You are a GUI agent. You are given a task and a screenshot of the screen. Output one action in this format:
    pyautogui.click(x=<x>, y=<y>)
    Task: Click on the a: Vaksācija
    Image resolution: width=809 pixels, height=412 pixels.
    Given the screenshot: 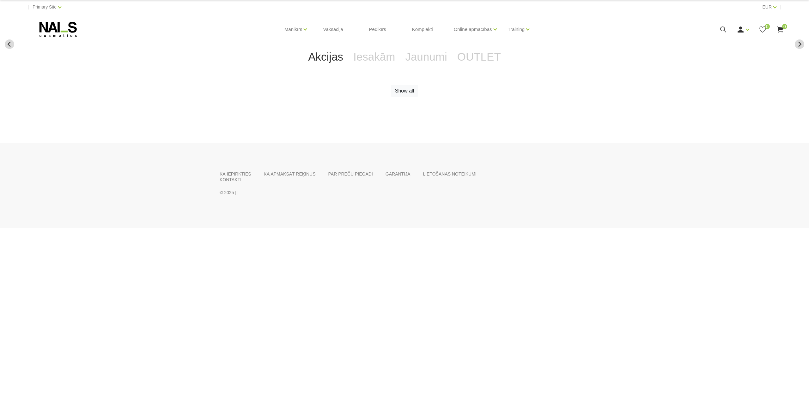 What is the action you would take?
    pyautogui.click(x=333, y=29)
    